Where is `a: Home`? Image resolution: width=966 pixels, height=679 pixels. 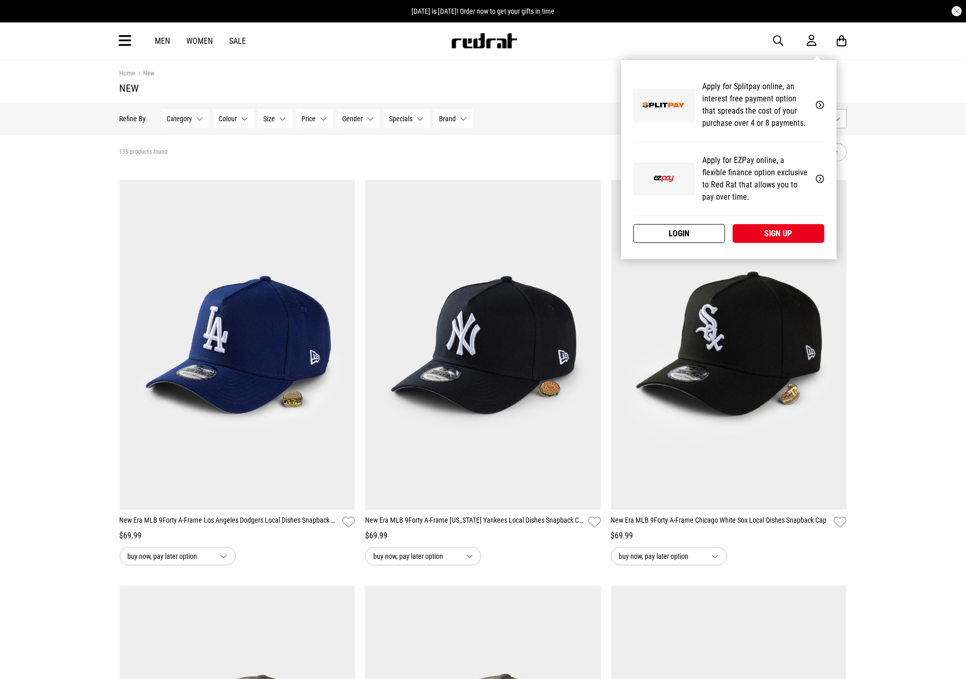
a: Home is located at coordinates (127, 73).